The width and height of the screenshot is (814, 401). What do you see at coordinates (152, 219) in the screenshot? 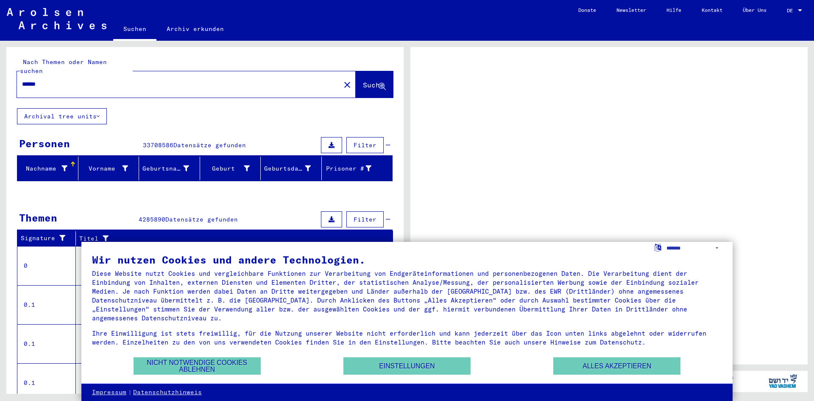
I see `span: 4285890` at bounding box center [152, 219].